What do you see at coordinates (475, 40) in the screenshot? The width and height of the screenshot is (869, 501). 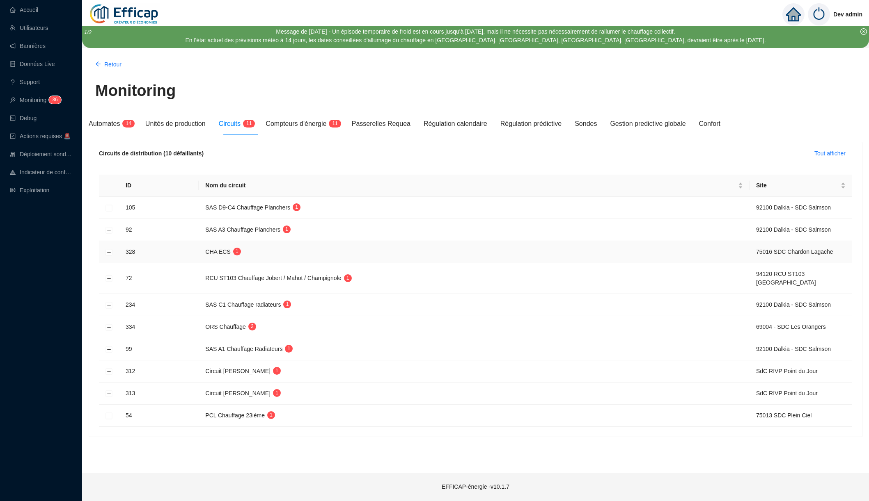 I see `div: En l'état actuel des prévisions météo à 14 jours, les dates conseillées d'allumage du chauffage e...` at bounding box center [475, 40].